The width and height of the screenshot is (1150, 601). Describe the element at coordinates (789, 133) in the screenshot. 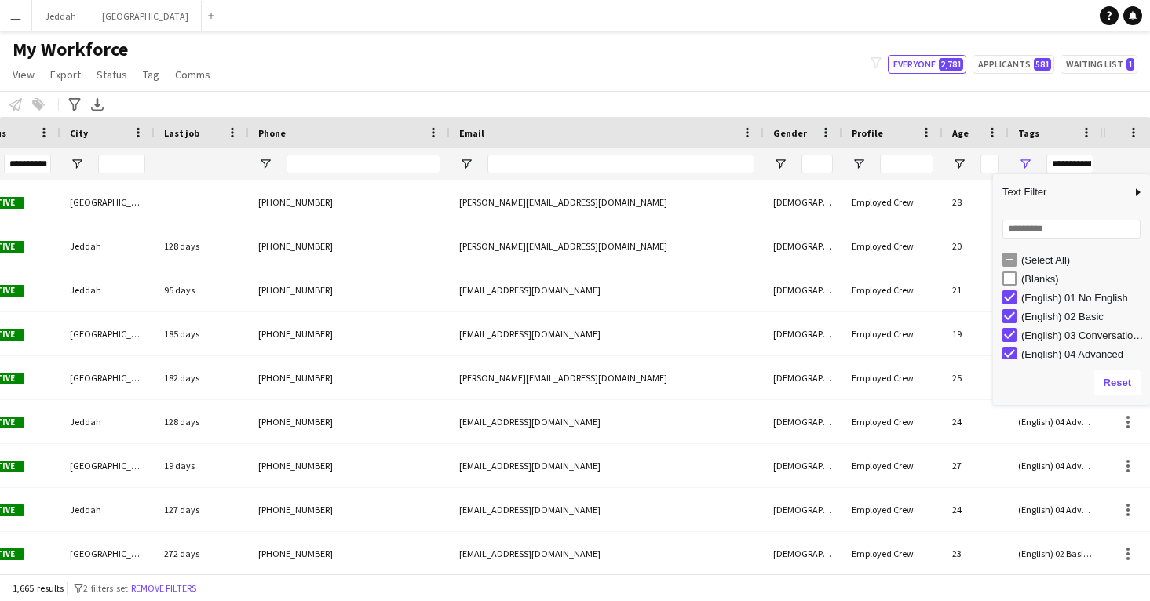

I see `span: Gender` at that location.